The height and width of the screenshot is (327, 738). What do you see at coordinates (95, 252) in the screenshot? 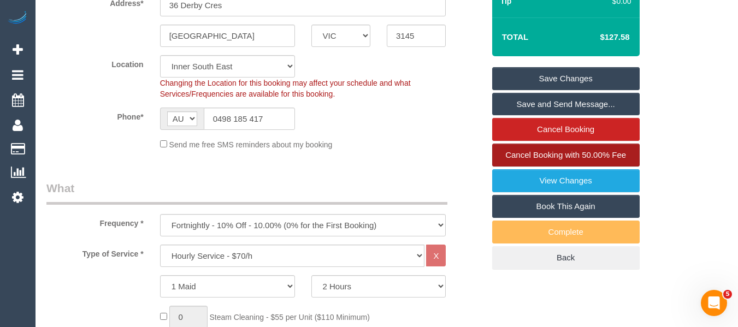
I see `label: Type of Service *` at bounding box center [95, 252].